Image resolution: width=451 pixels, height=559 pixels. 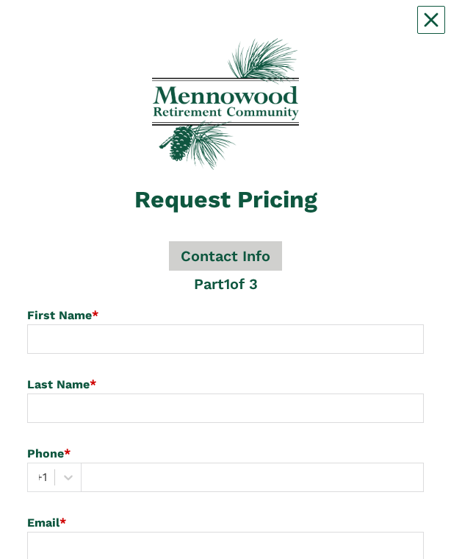 What do you see at coordinates (226, 256) in the screenshot?
I see `span: Contact Info` at bounding box center [226, 256].